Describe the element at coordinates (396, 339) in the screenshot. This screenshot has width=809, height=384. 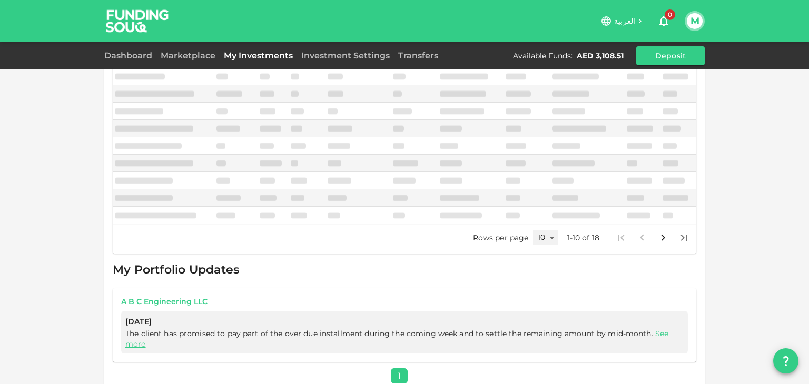
I see `span: The client has promised to pay part of the over due installment during the coming week and to set...` at that location.